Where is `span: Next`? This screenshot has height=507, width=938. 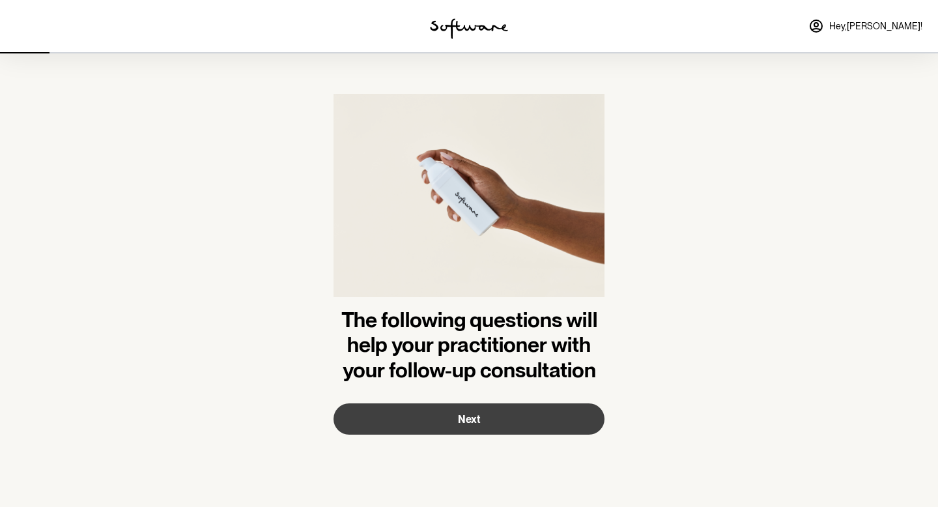
span: Next is located at coordinates (469, 419).